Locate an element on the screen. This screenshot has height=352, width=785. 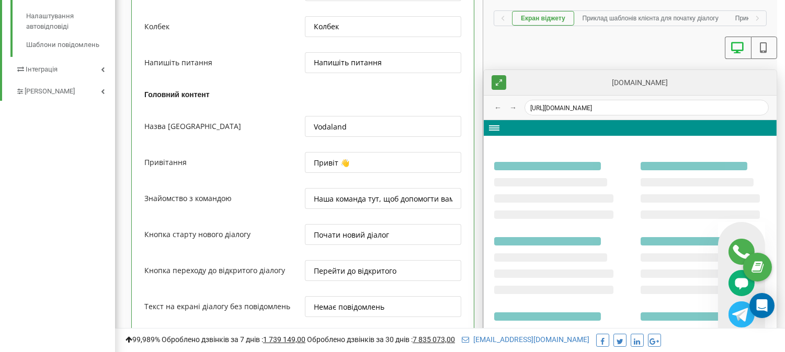
div: Напишіть питання is located at coordinates (222, 67).